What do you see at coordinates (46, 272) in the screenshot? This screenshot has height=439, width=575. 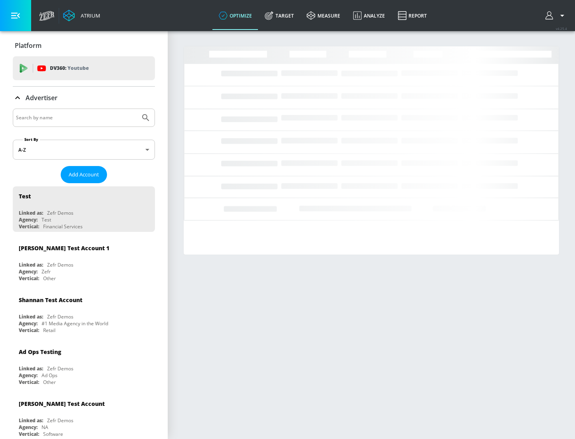 I see `div: Zefr` at bounding box center [46, 272].